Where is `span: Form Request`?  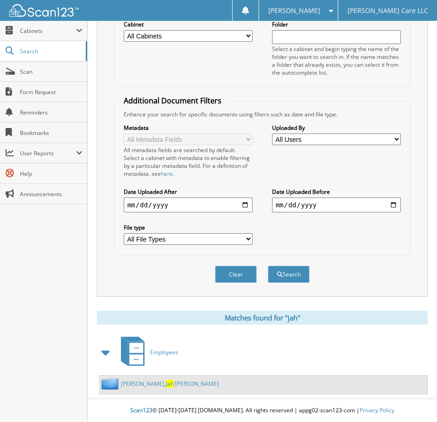 span: Form Request is located at coordinates (51, 92).